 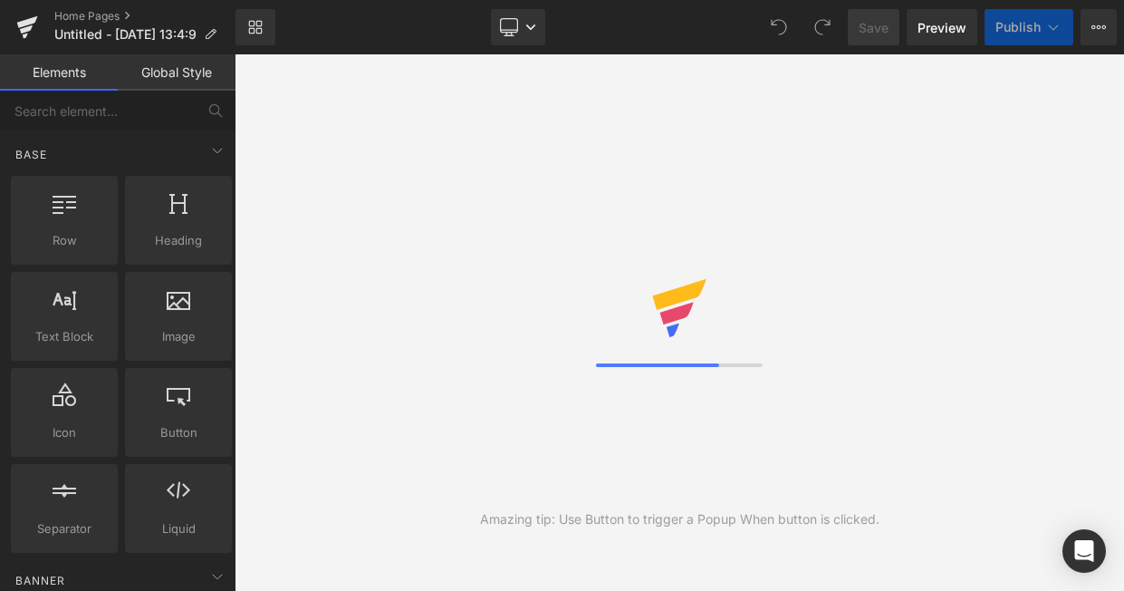 What do you see at coordinates (873, 27) in the screenshot?
I see `span: Save` at bounding box center [873, 27].